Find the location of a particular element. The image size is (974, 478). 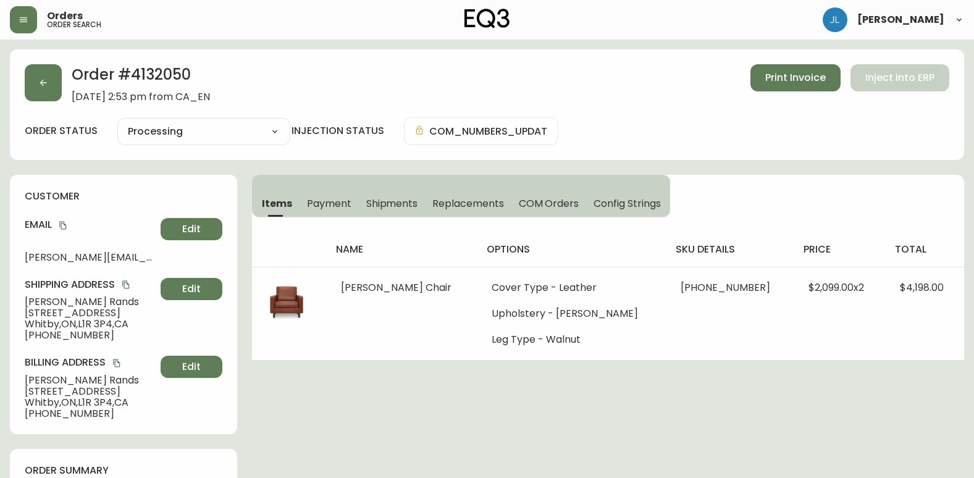

span: Payment is located at coordinates (329, 203).